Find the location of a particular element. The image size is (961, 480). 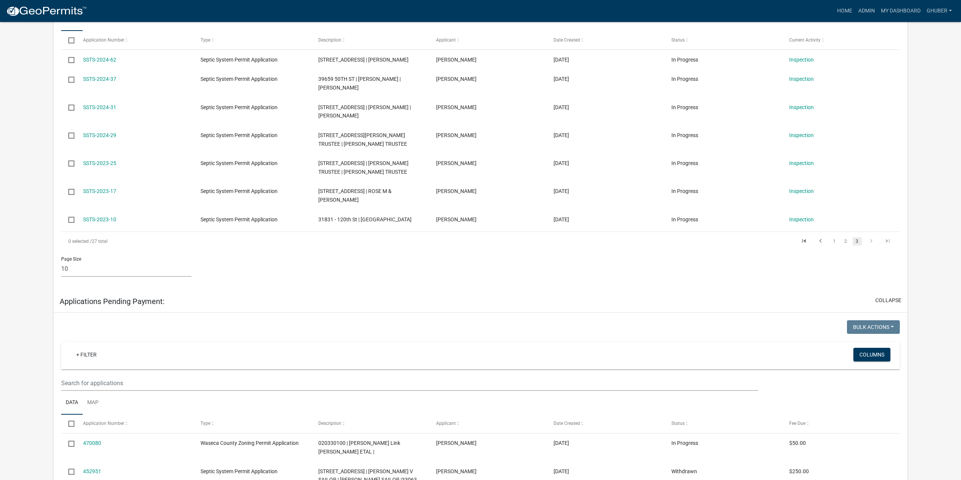

span: 05/09/2024 is located at coordinates (561, 107).